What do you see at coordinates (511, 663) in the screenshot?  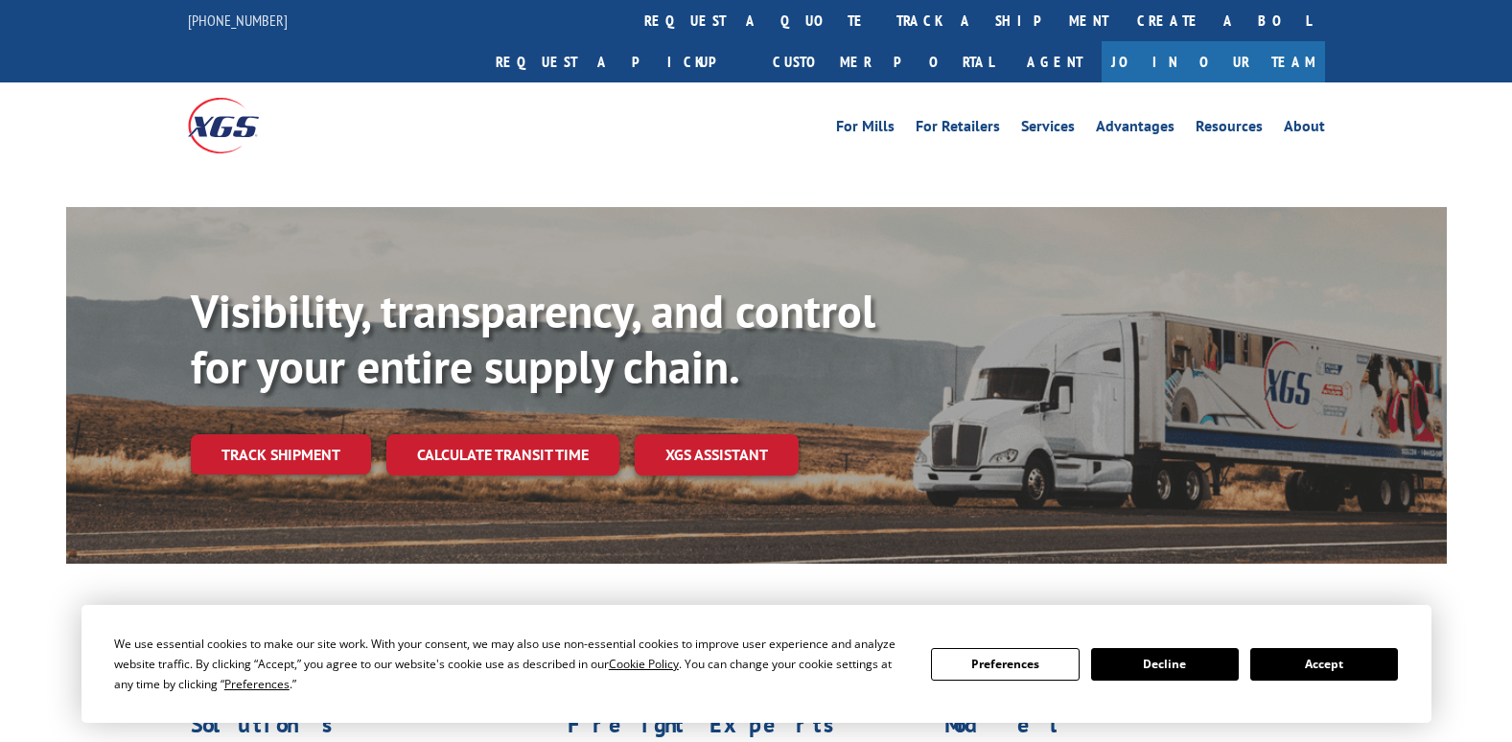 I see `div: We use essential cookies to make our site work. With your consent, we may also use non-essential ...` at bounding box center [511, 663].